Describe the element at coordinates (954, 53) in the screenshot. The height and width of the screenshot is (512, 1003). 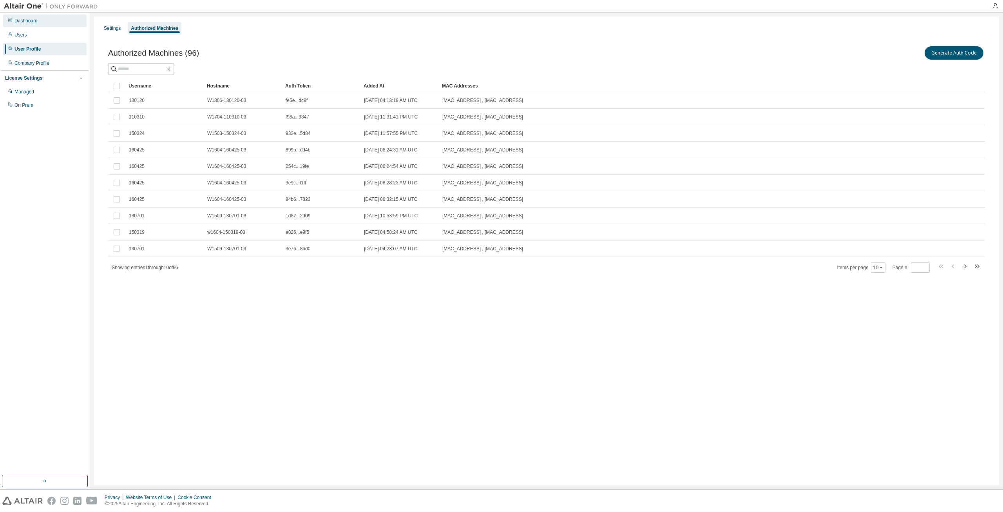
I see `button: Generate Auth Code` at that location.